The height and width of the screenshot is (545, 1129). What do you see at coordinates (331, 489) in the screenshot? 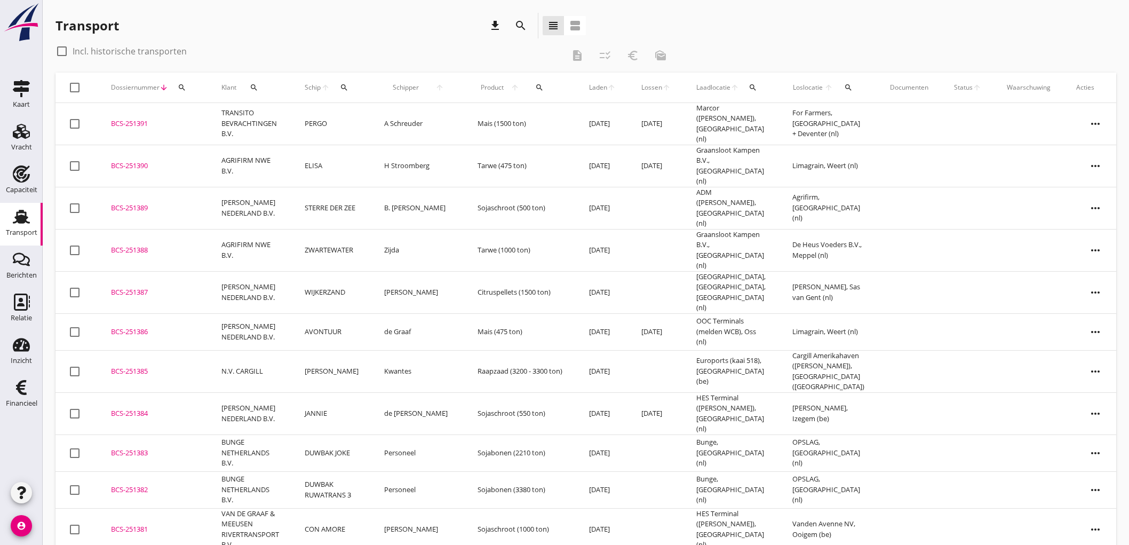
I see `td: DUWBAK RUWATRANS 3` at bounding box center [331, 489].